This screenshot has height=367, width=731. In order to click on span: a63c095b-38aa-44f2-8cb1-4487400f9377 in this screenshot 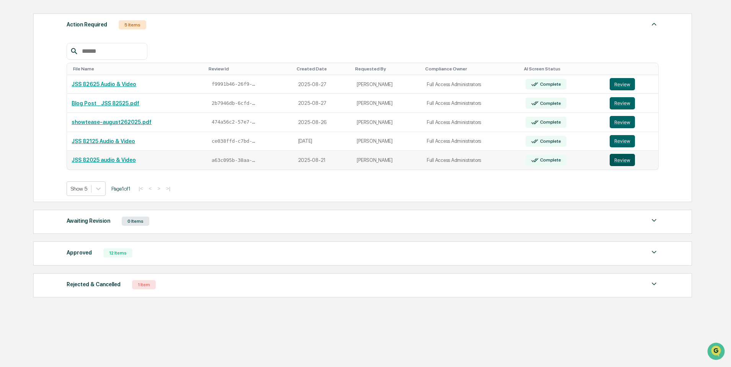, I will do `click(235, 160)`.